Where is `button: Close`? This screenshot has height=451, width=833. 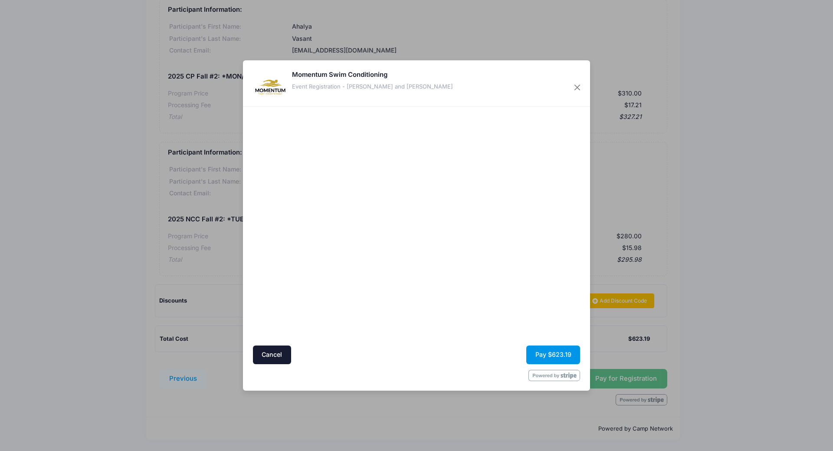
button: Close is located at coordinates (577, 88).